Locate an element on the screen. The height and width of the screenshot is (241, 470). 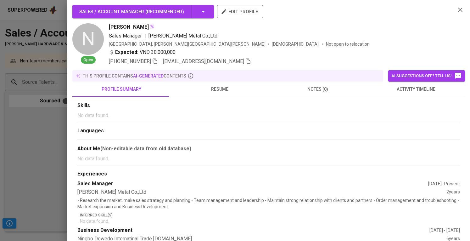
span: notes (0) is located at coordinates (318, 89).